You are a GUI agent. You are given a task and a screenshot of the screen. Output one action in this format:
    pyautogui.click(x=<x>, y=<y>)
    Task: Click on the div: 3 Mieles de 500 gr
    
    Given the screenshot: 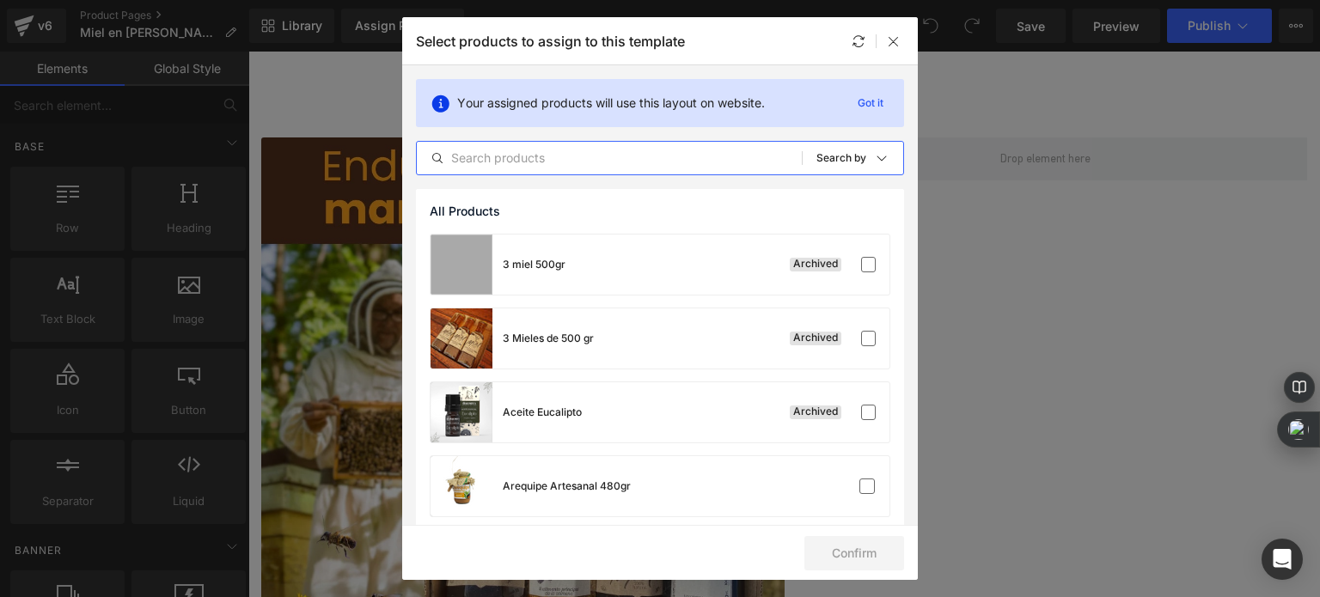 What is the action you would take?
    pyautogui.click(x=548, y=339)
    